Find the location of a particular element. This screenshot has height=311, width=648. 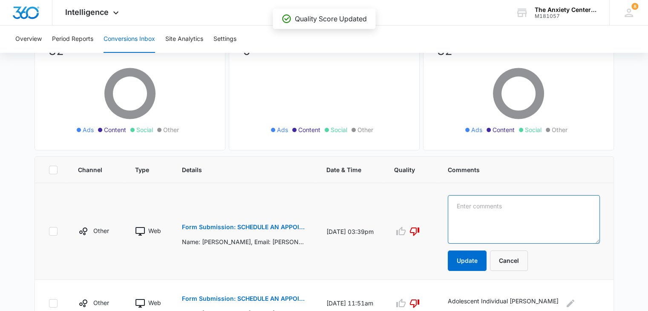

button: Conversions Inbox is located at coordinates (129, 39).